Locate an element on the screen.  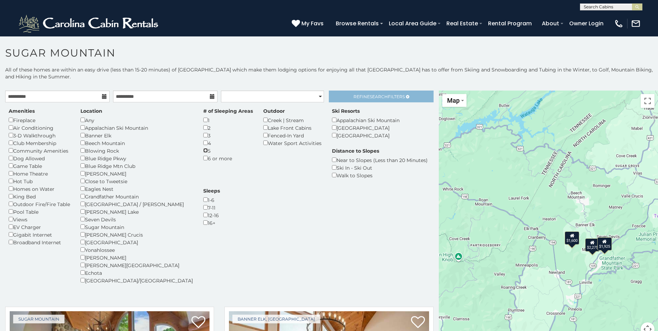
span: Map is located at coordinates (453, 100).